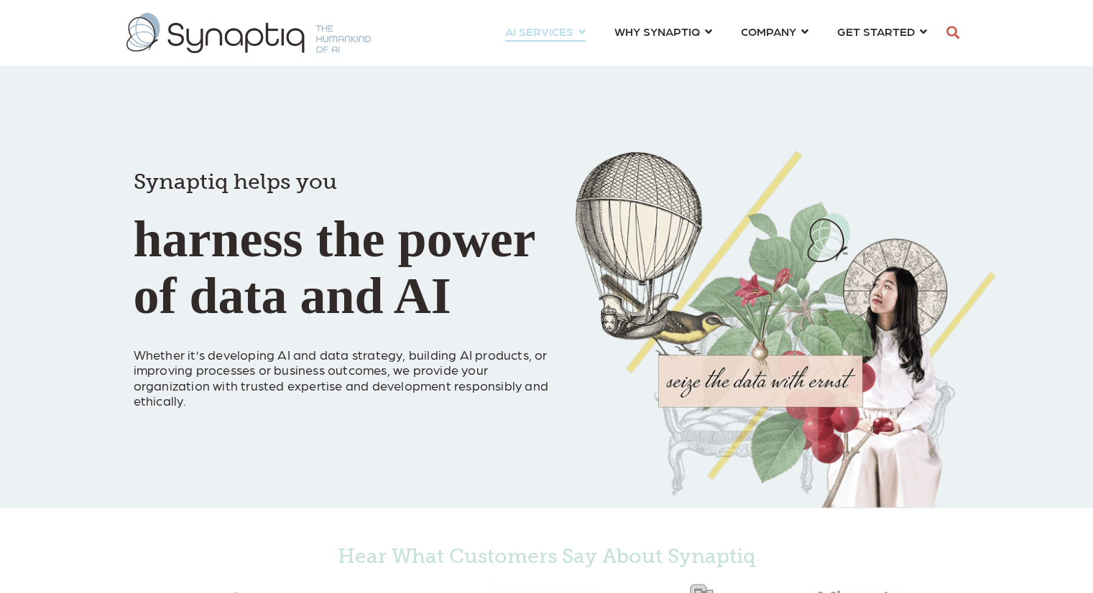 This screenshot has width=1093, height=593. Describe the element at coordinates (774, 31) in the screenshot. I see `a: COMPANY` at that location.